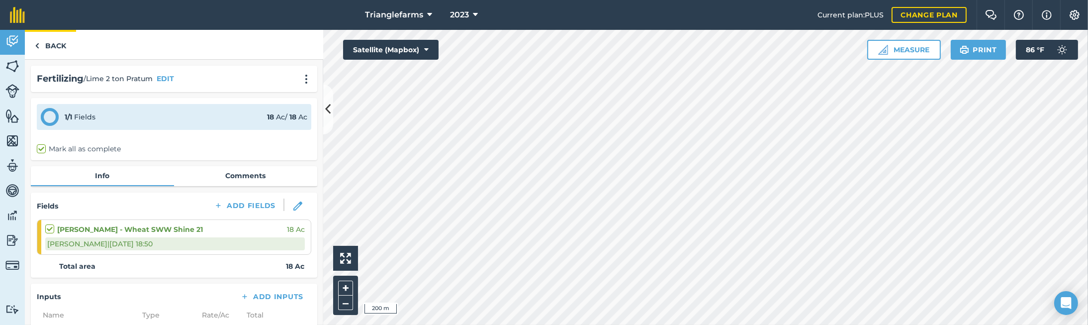  I want to click on img: A cog icon, so click(1075, 15).